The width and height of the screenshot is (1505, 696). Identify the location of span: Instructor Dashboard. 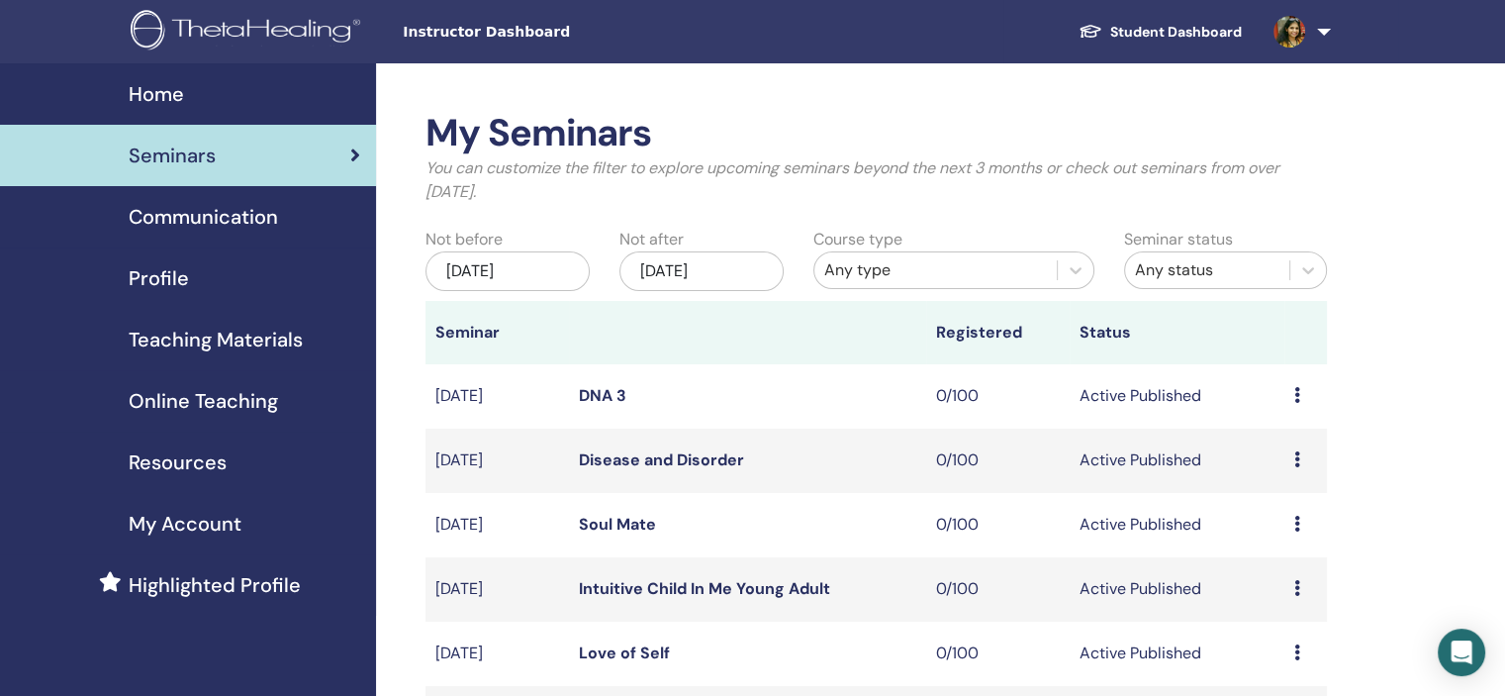
(551, 32).